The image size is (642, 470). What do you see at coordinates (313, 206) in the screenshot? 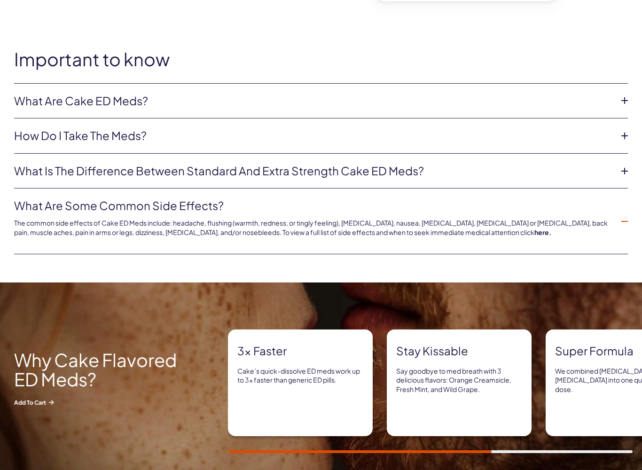
I see `a: What are some common side effects?` at bounding box center [313, 206].